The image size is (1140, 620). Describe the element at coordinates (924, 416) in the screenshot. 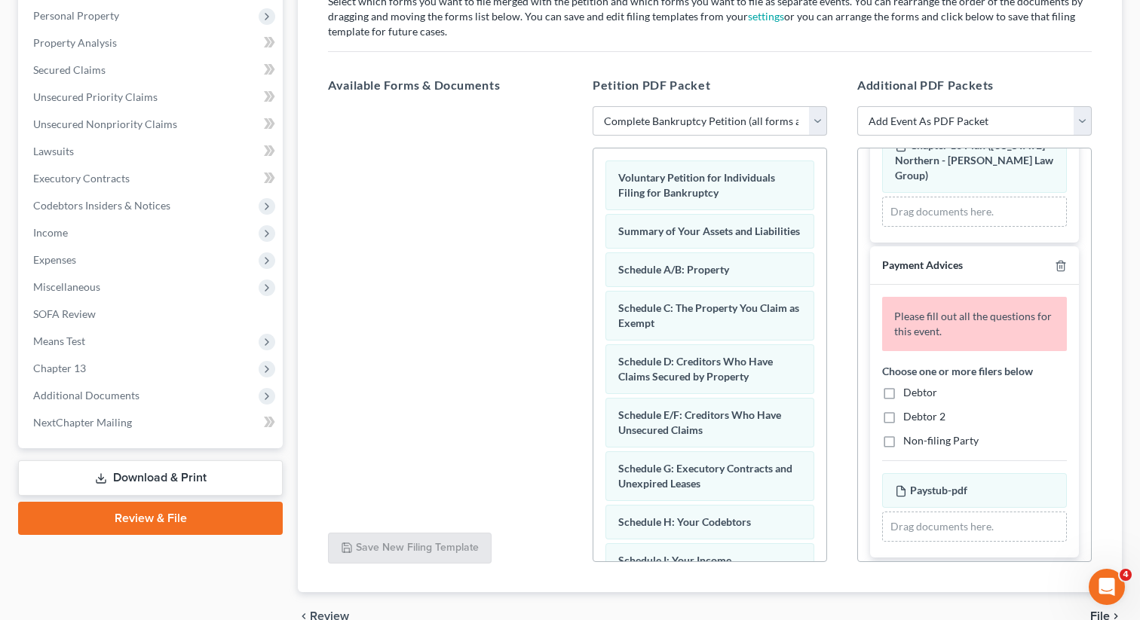

I see `span: Debtor 2` at that location.